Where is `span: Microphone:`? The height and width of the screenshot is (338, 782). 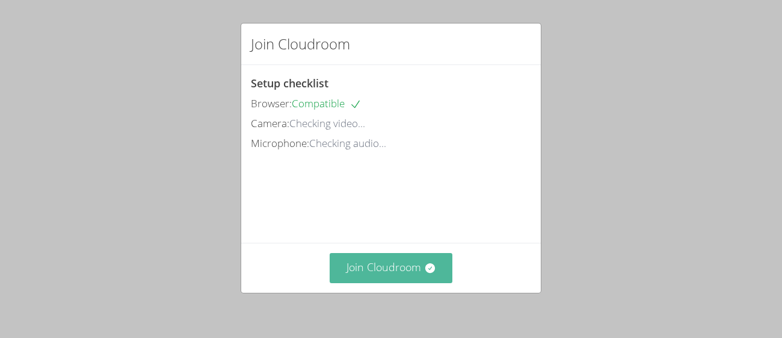
span: Microphone: is located at coordinates (280, 143).